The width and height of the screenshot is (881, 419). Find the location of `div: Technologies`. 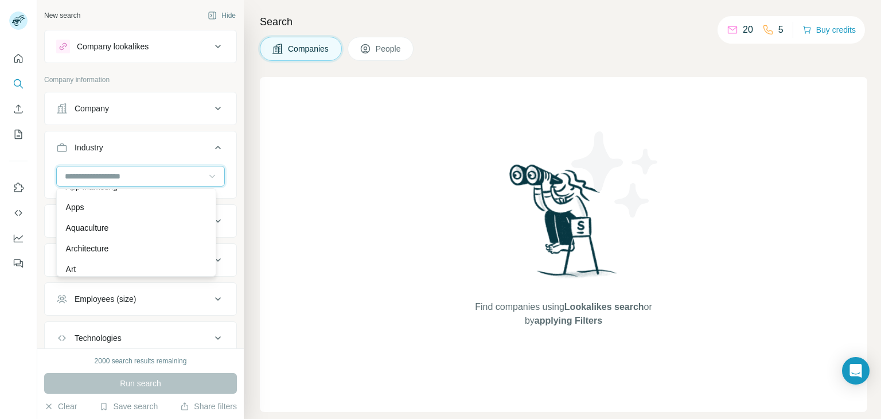

div: Technologies is located at coordinates (98, 338).